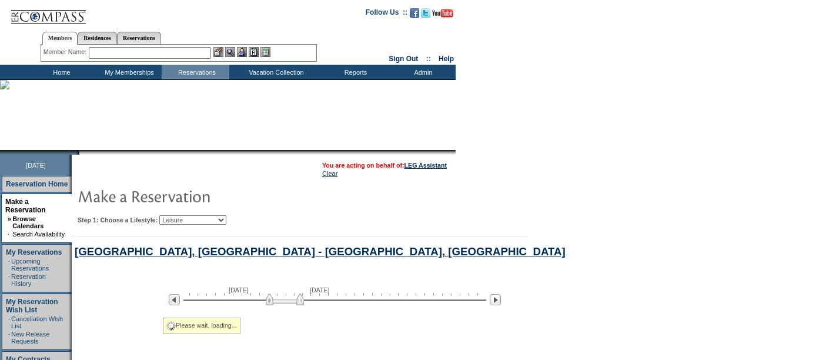  Describe the element at coordinates (34, 252) in the screenshot. I see `a: My Reservations` at that location.